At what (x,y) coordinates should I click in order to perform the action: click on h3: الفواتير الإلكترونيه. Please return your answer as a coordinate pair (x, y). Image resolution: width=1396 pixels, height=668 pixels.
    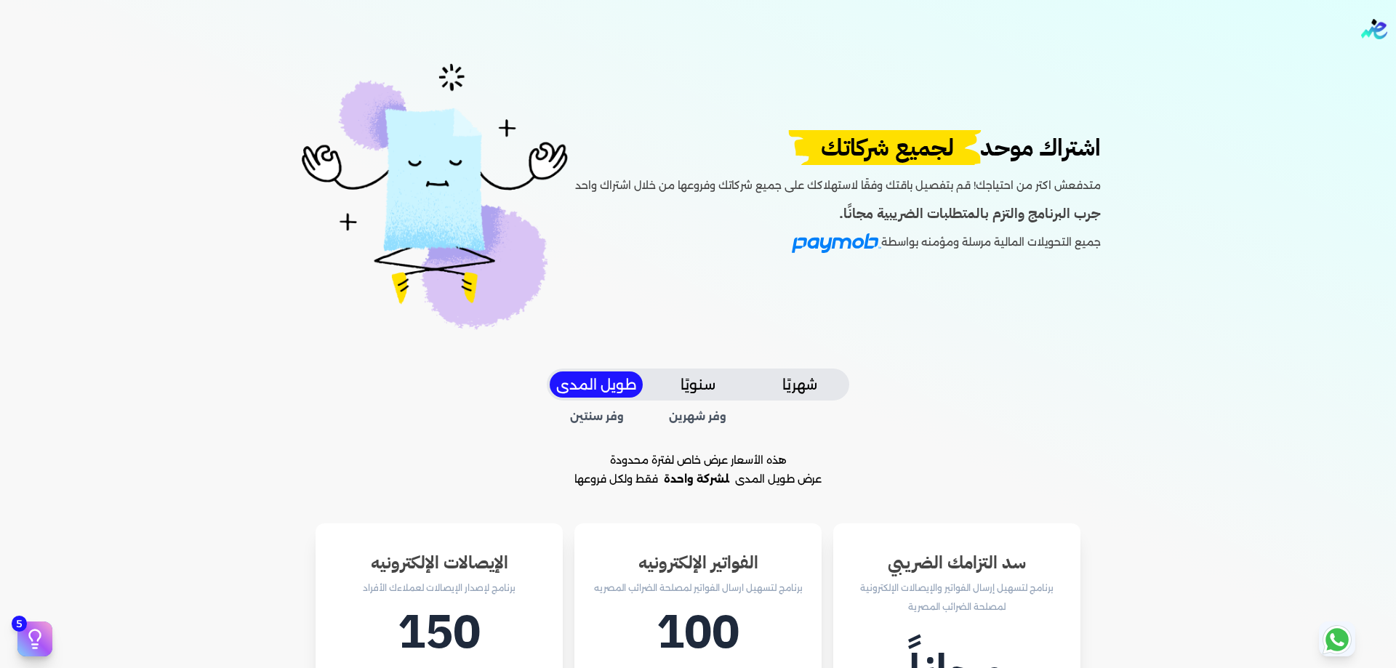
    Looking at the image, I should click on (698, 563).